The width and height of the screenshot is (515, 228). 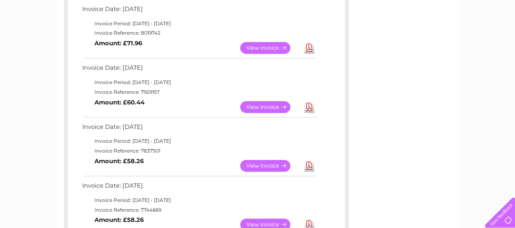 What do you see at coordinates (390, 9) in the screenshot?
I see `span: 0333 014 3131` at bounding box center [390, 9].